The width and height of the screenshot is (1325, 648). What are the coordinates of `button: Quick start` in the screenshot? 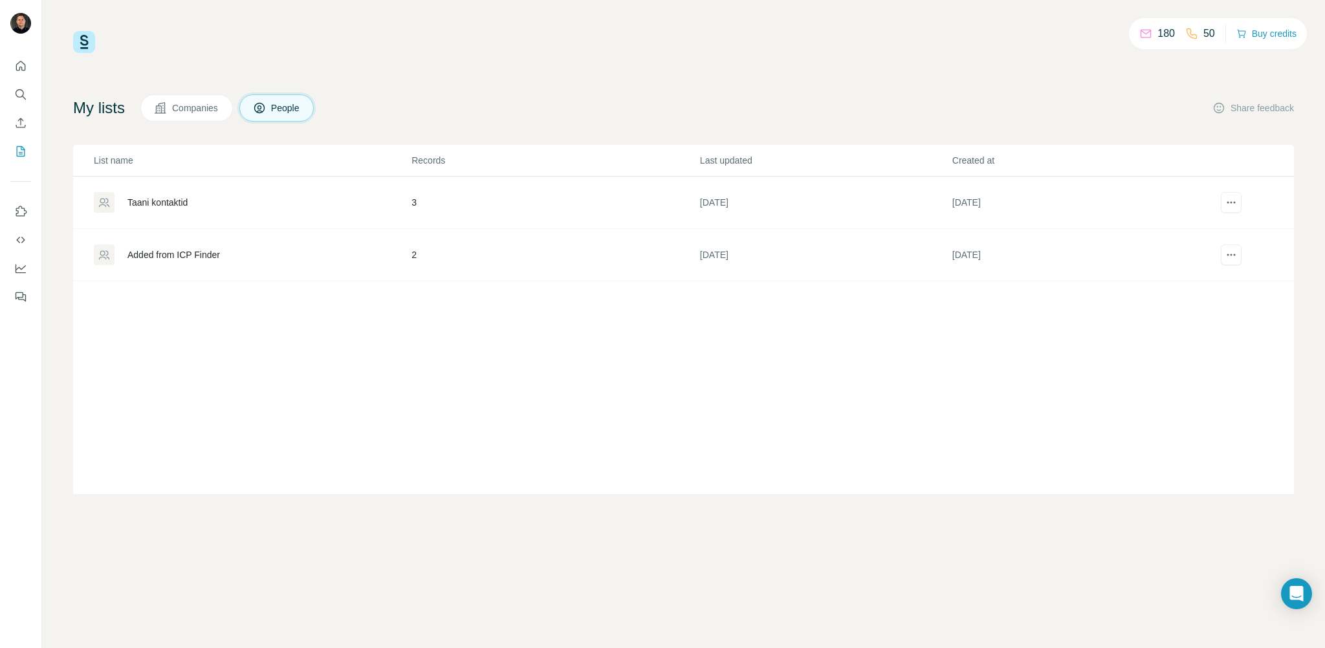 It's located at (21, 66).